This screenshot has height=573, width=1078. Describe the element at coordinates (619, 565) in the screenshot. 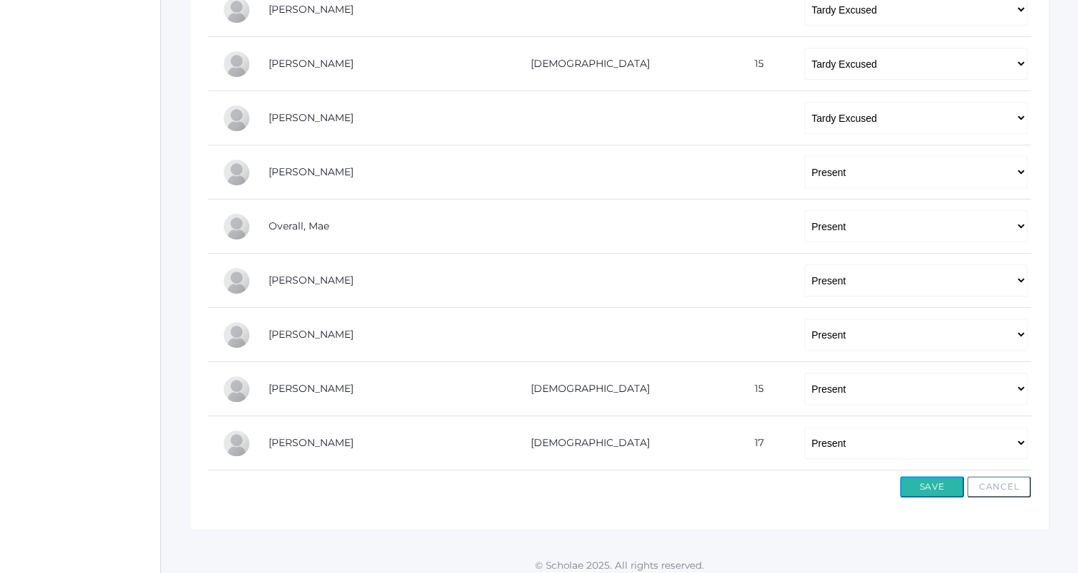

I see `p: © Scholae 2025. All rights reserved.` at that location.